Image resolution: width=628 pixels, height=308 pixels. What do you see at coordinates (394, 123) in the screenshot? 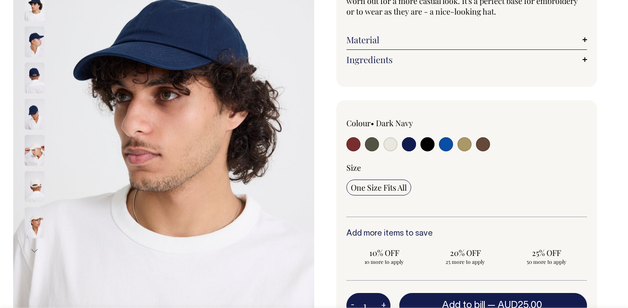
I see `div: Colour` at bounding box center [394, 123].